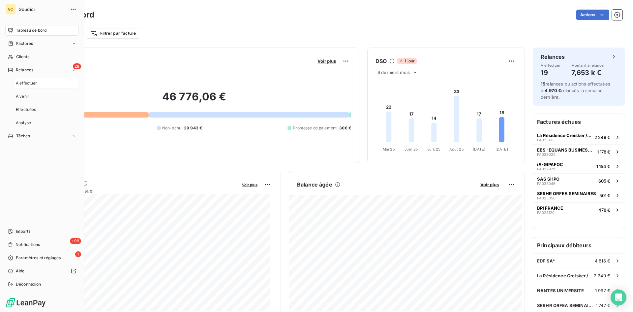 This screenshot has width=633, height=312. What do you see at coordinates (605, 181) in the screenshot?
I see `span: 605 €` at bounding box center [605, 181].